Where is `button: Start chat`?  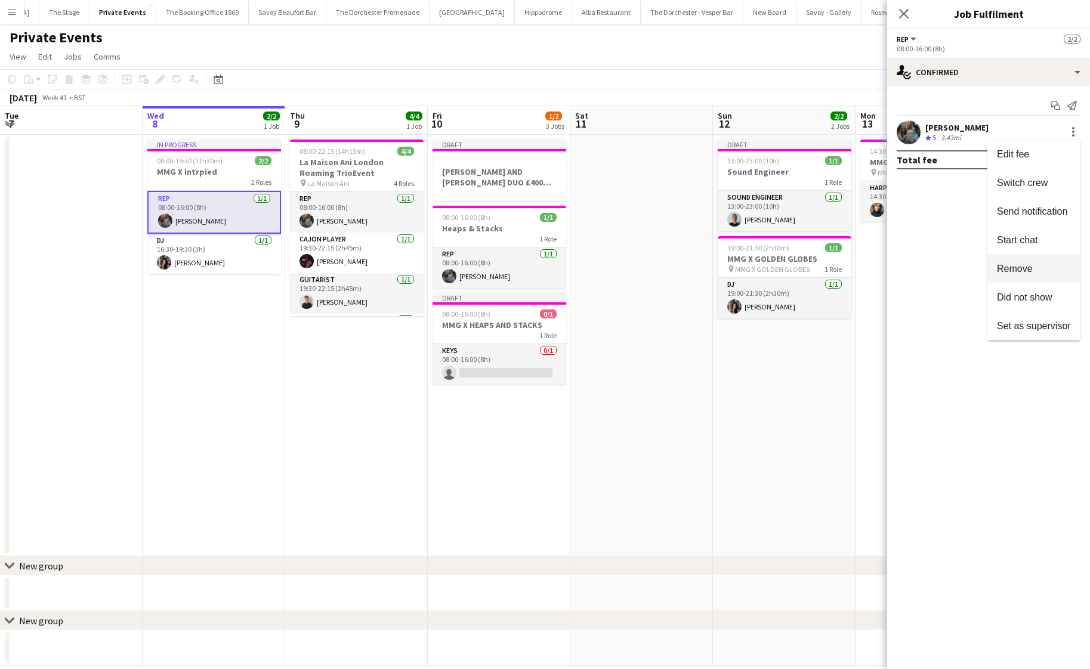
button: Start chat is located at coordinates (1034, 240).